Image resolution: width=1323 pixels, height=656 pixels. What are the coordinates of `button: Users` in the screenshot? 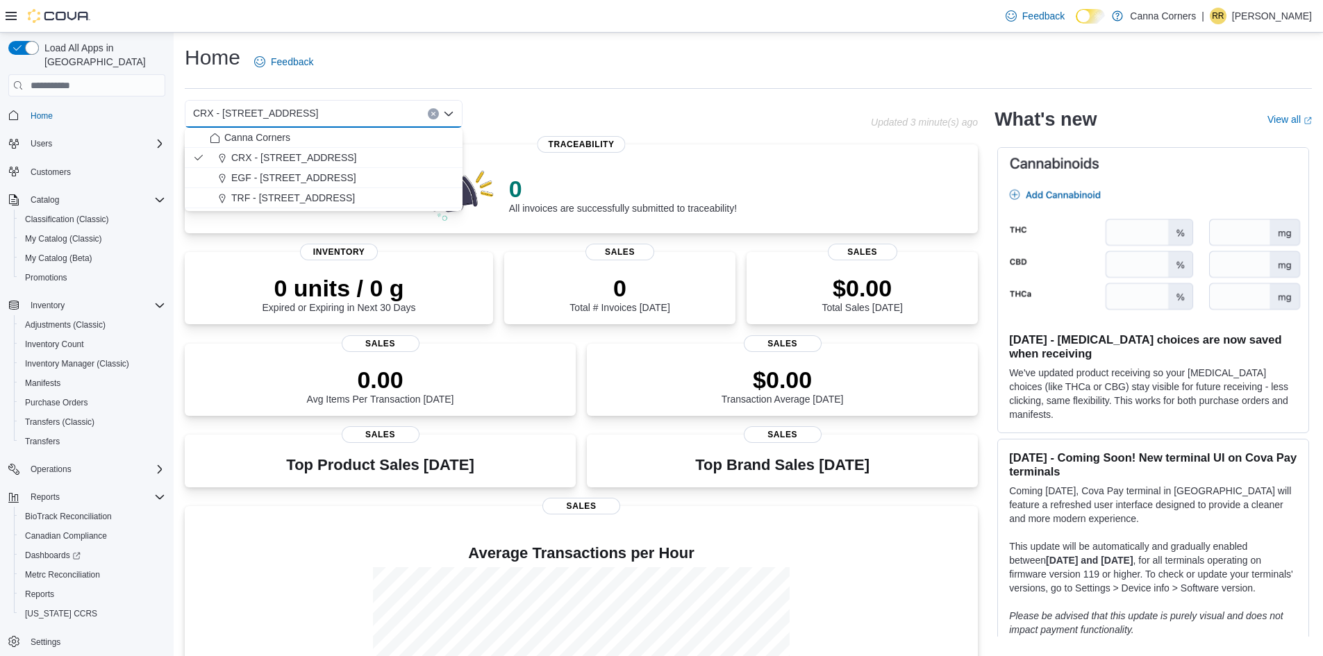 It's located at (41, 144).